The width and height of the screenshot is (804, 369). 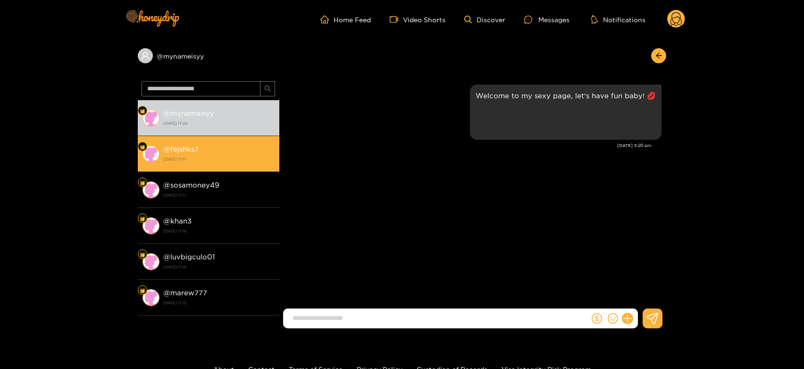 What do you see at coordinates (566, 95) in the screenshot?
I see `p: Welcome to my sexy page, let's have fun baby! 💋` at bounding box center [566, 95].